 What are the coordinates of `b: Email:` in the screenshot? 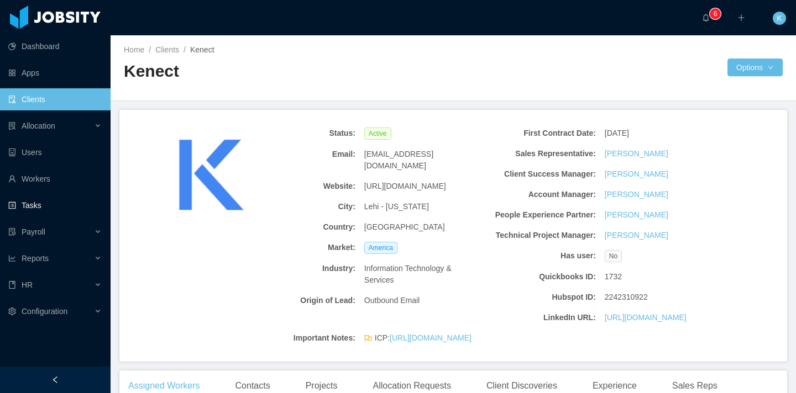 It's located at (299, 154).